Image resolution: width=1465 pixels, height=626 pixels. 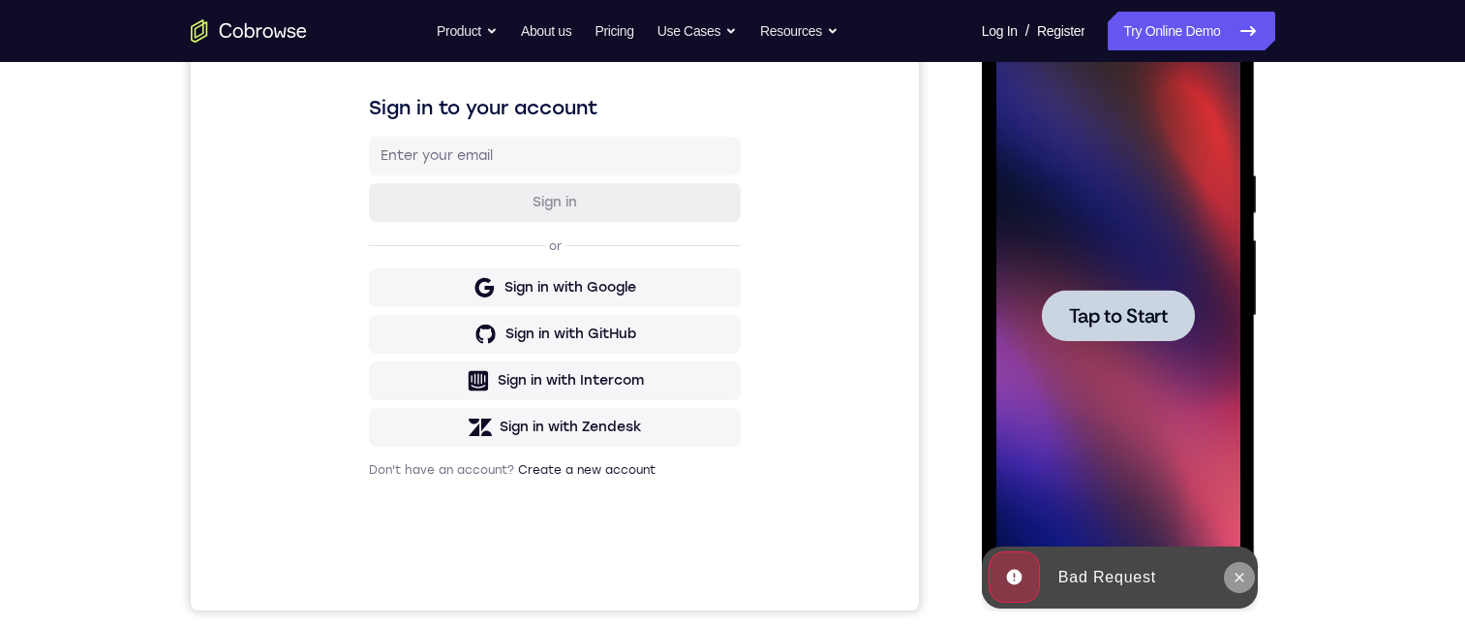 I want to click on a: Register, so click(x=1060, y=31).